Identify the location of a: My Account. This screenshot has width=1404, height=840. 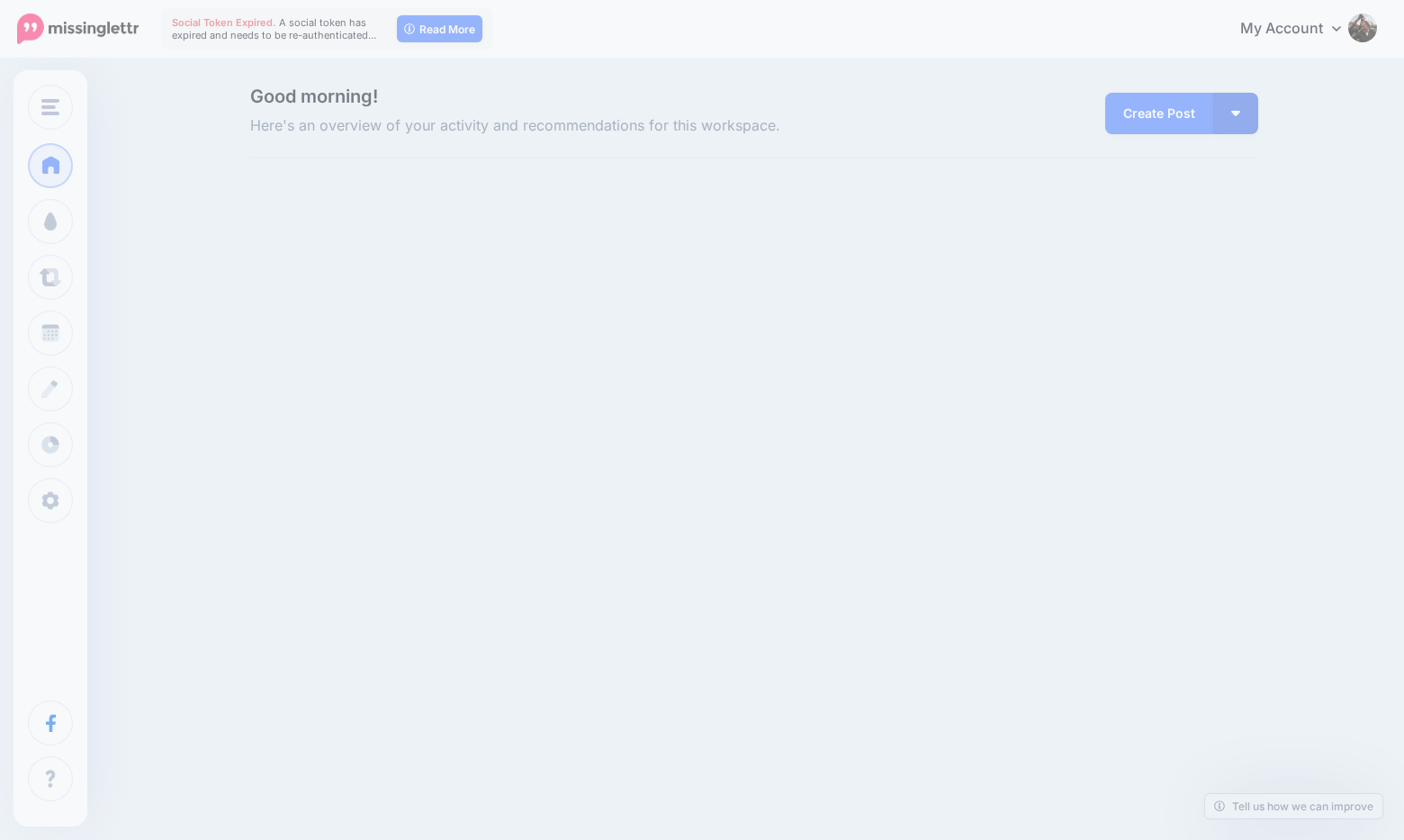
(1300, 29).